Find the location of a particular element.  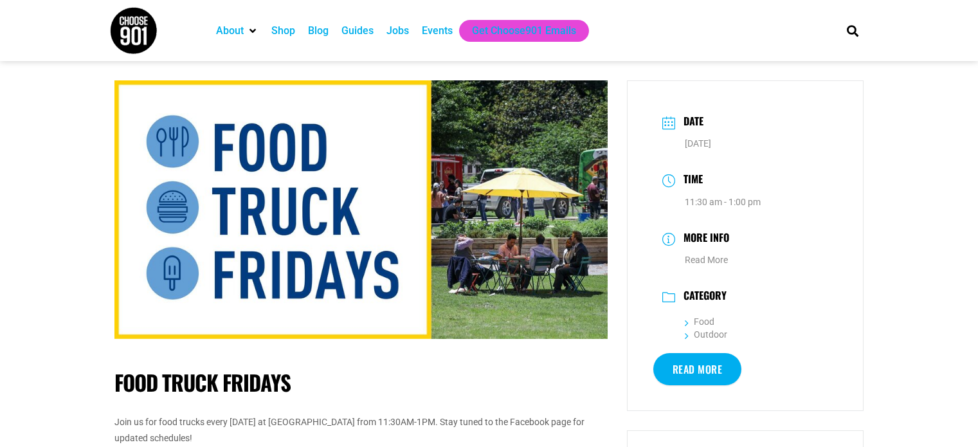

a: Food is located at coordinates (700, 322).